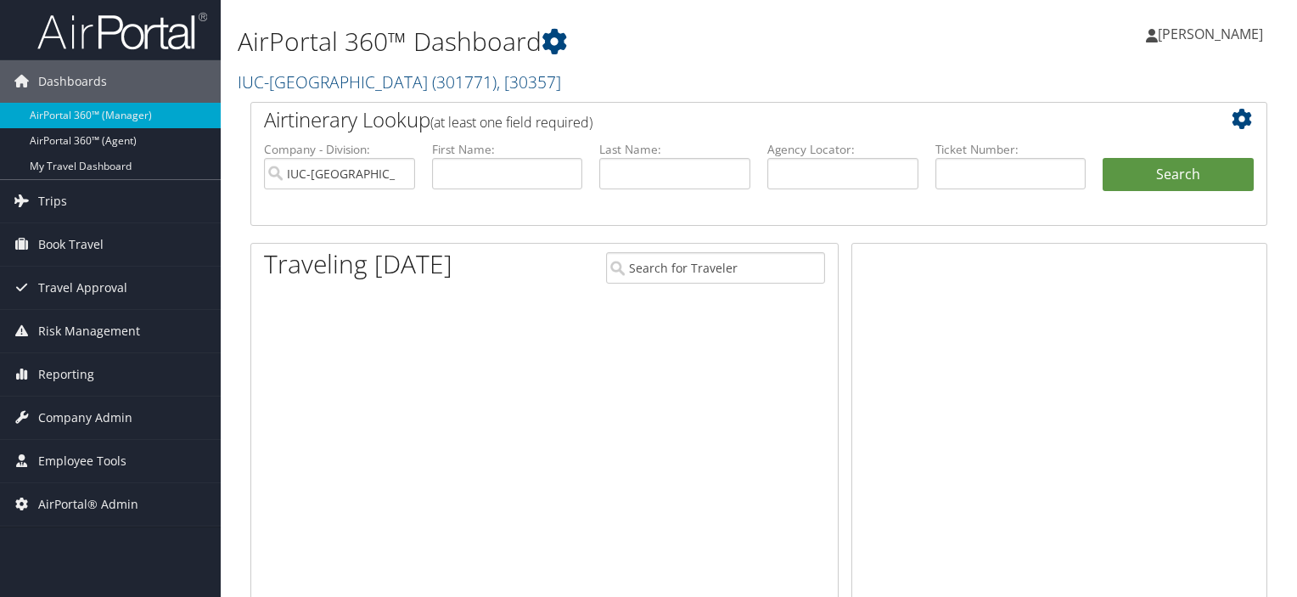 The image size is (1297, 597). Describe the element at coordinates (339, 149) in the screenshot. I see `label: Company - Division:` at that location.